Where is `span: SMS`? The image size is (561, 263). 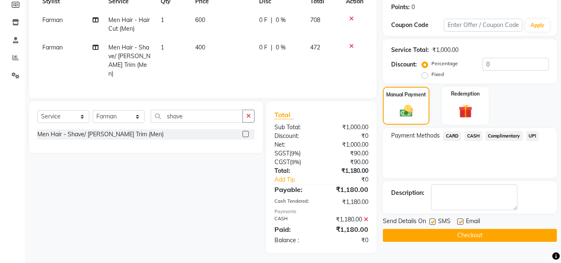 span: SMS is located at coordinates (444, 222).